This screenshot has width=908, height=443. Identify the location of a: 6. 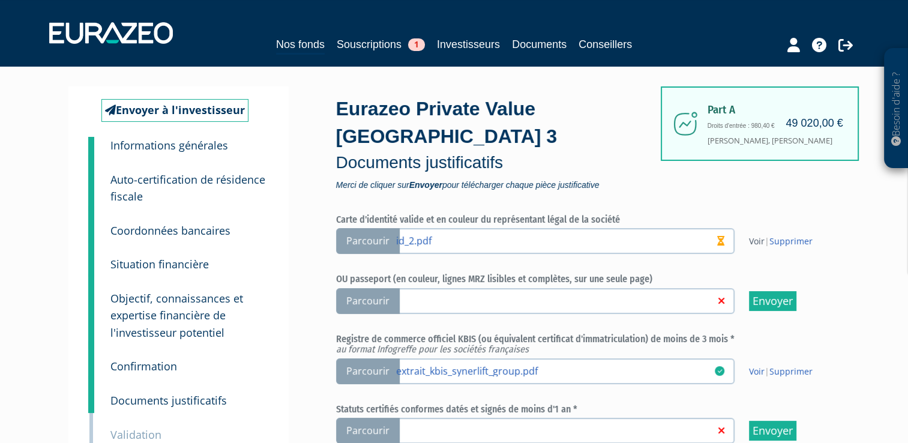
(91, 360).